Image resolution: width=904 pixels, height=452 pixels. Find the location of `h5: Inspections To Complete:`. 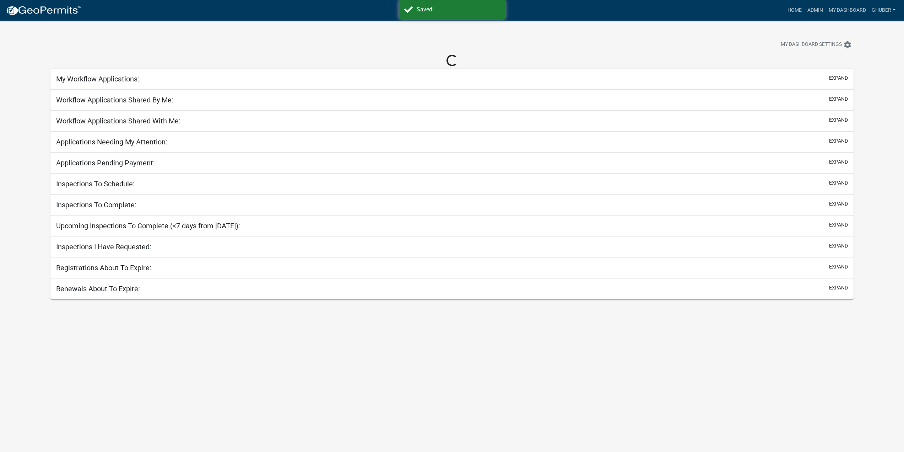

h5: Inspections To Complete: is located at coordinates (96, 205).